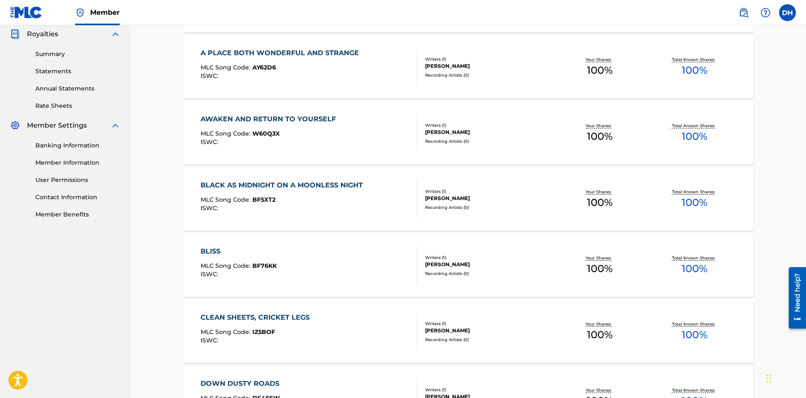  What do you see at coordinates (264, 200) in the screenshot?
I see `span: BF5XT2` at bounding box center [264, 200].